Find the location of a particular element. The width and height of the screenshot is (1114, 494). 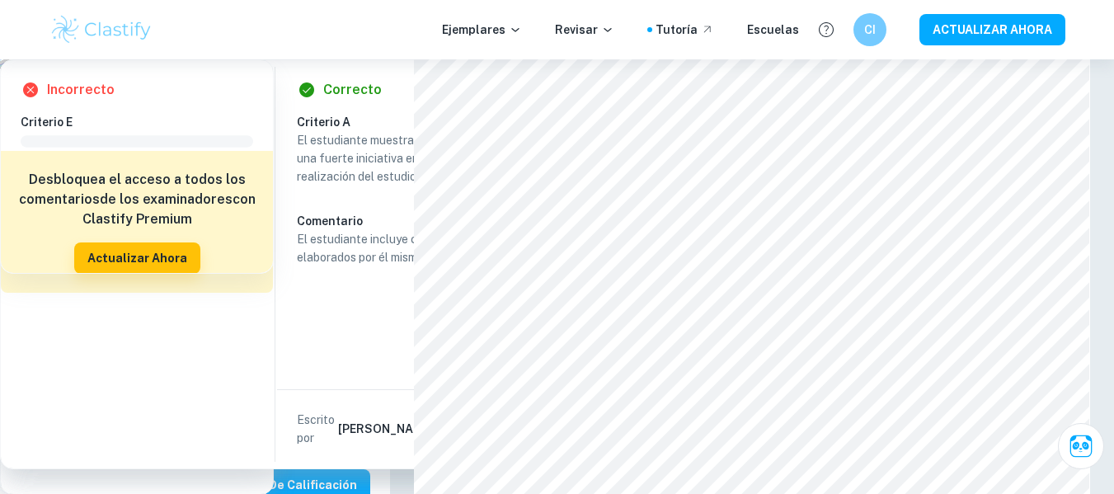

font: Escrito por is located at coordinates (316, 429).